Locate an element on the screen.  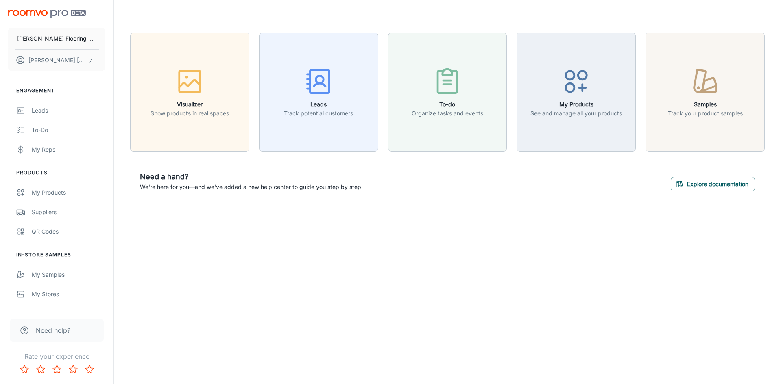
p: We're here for you—and we've added a new help center to guide you step by step. is located at coordinates (251, 187).